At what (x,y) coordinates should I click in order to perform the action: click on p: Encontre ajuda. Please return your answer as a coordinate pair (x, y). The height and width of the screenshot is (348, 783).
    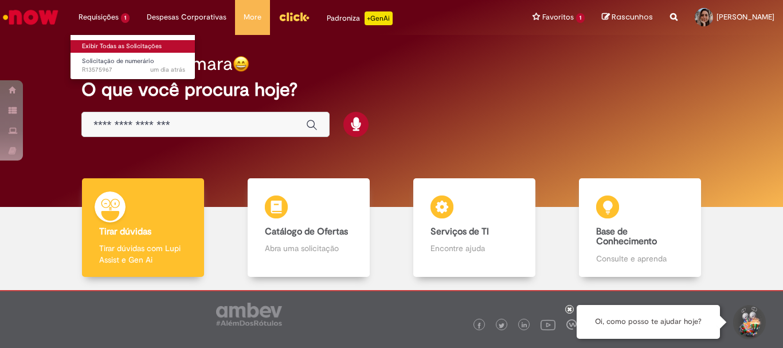
    Looking at the image, I should click on (474, 248).